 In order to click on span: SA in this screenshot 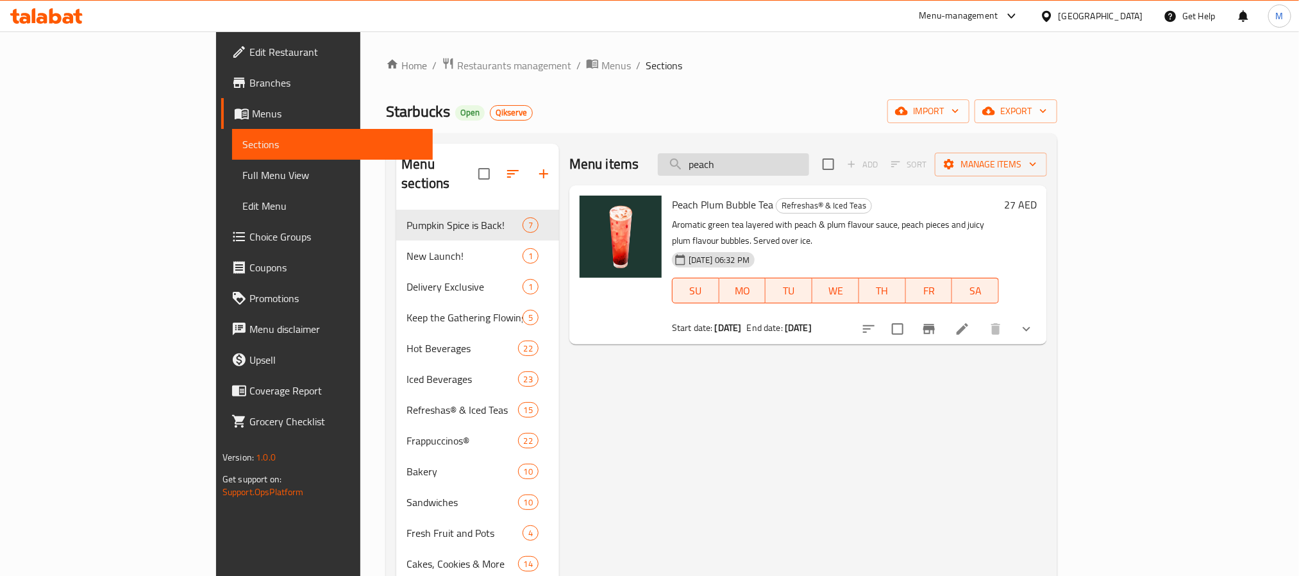, I will do `click(975, 291)`.